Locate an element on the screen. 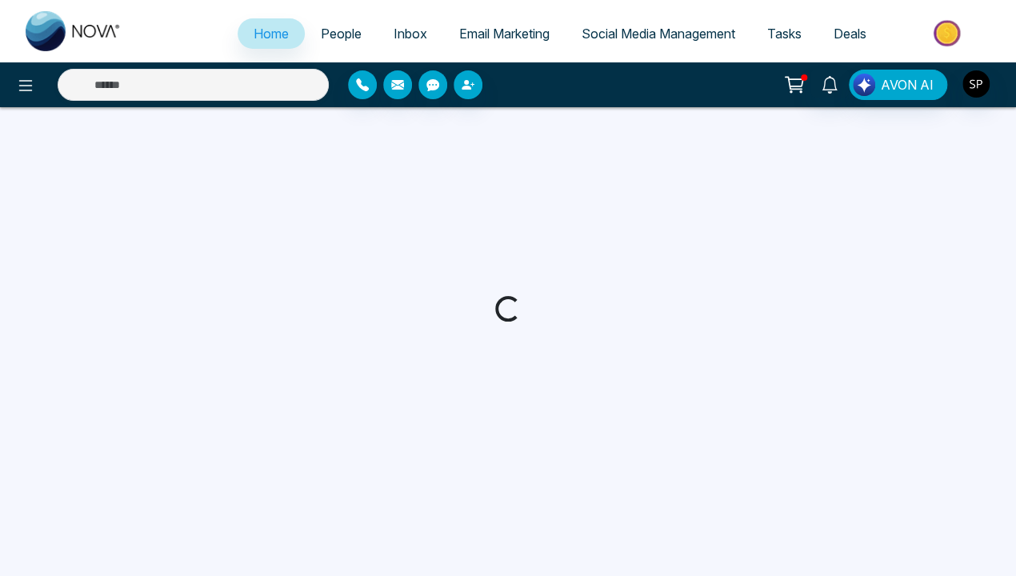 The width and height of the screenshot is (1016, 576). a: Social Media Management is located at coordinates (658, 34).